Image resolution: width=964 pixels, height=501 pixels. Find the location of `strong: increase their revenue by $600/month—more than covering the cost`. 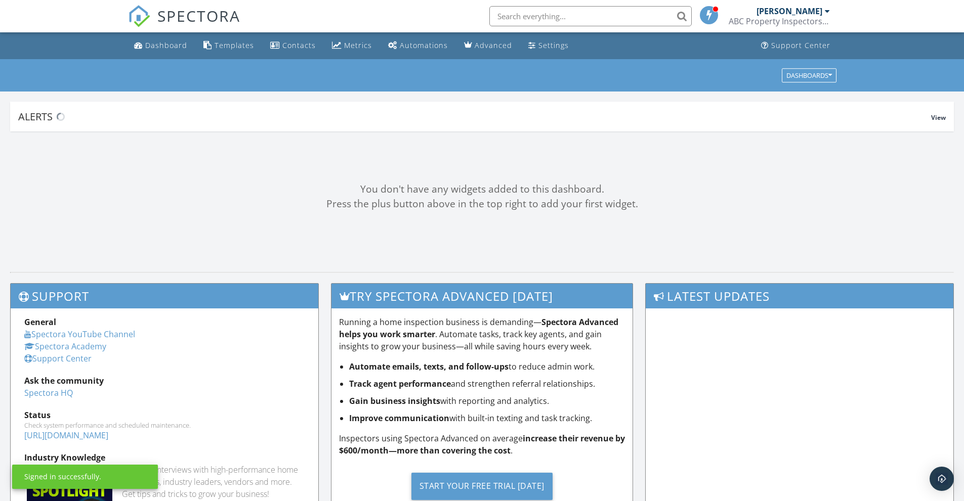

strong: increase their revenue by $600/month—more than covering the cost is located at coordinates (482, 445).